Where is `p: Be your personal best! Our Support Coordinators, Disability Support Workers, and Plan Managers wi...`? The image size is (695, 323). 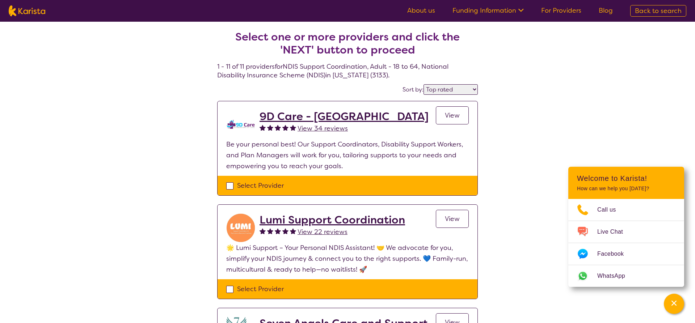
p: Be your personal best! Our Support Coordinators, Disability Support Workers, and Plan Managers wi... is located at coordinates (347, 155).